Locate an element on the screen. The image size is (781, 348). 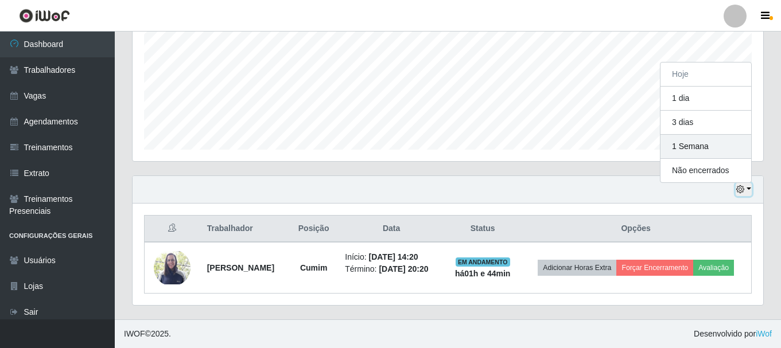
button: 1 dia is located at coordinates (706, 99).